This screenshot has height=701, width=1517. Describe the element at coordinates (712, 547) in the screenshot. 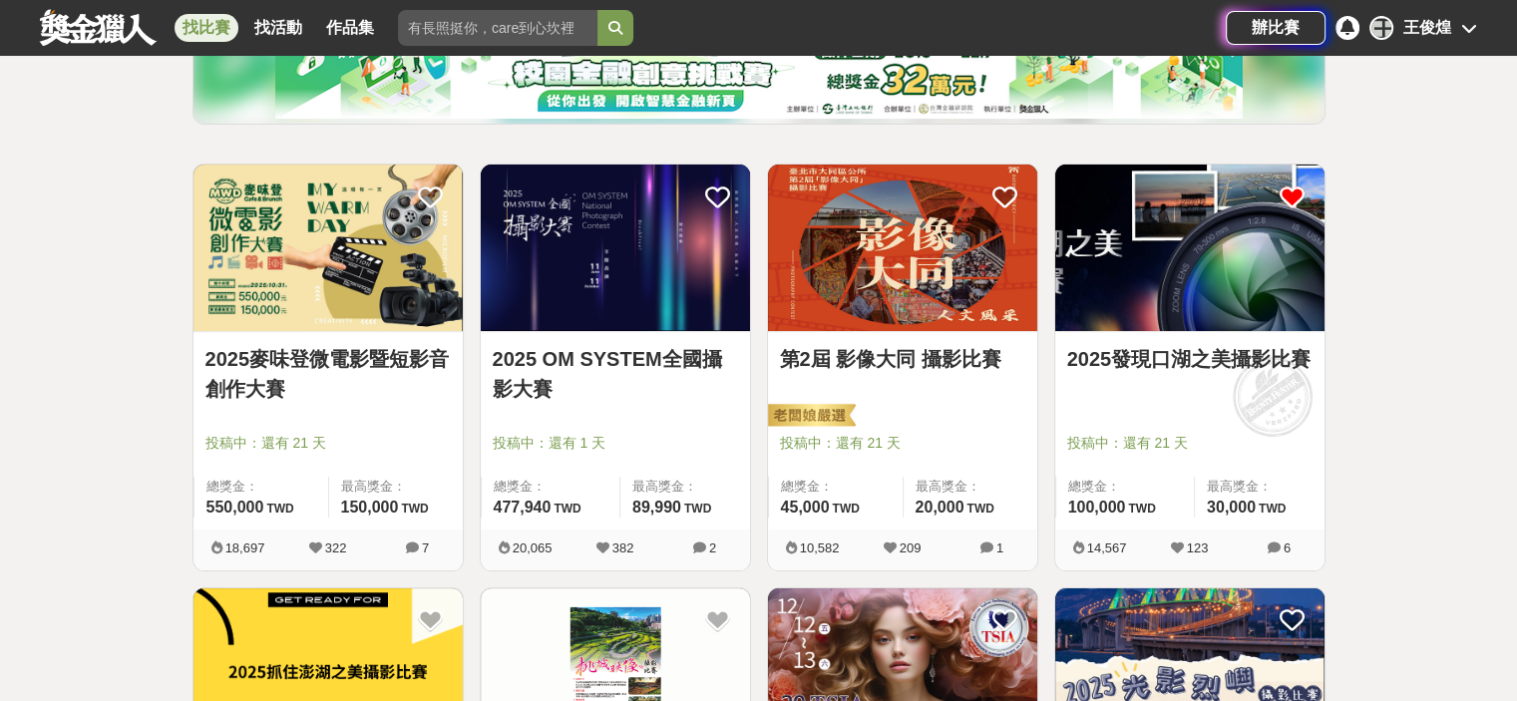

I see `span: 2` at that location.